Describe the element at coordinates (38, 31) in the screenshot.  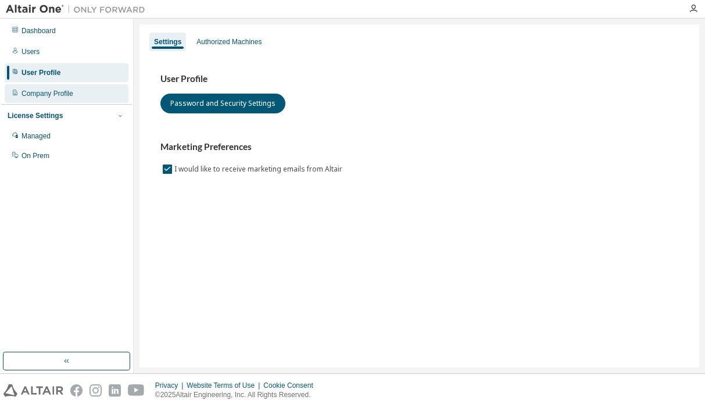
I see `div: Dashboard` at that location.